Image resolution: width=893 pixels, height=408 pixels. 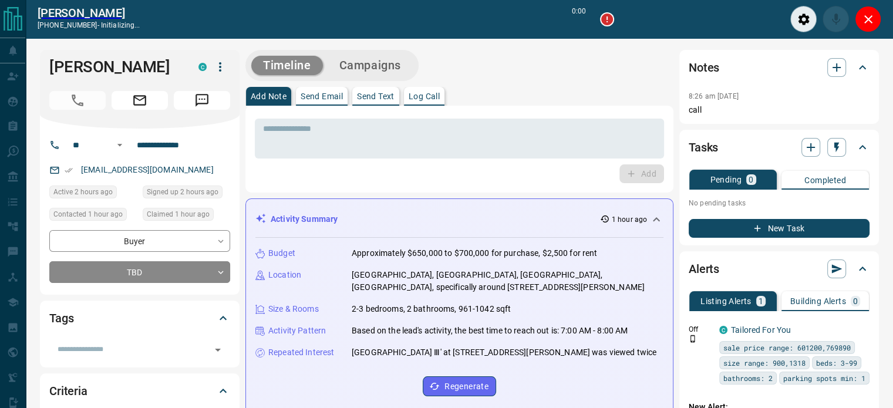 I want to click on button: New Task, so click(x=780, y=229).